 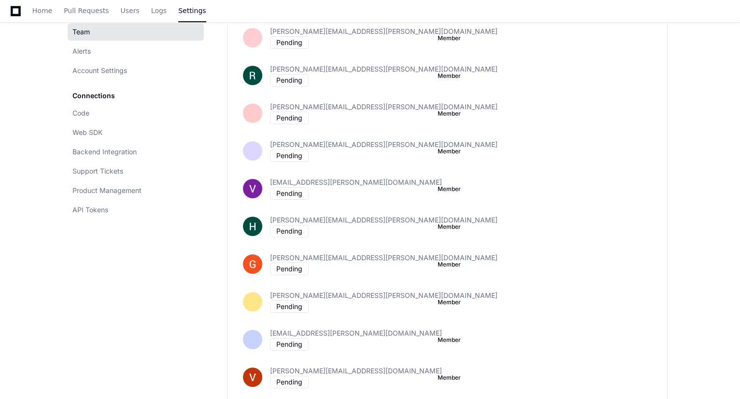 I want to click on img: ACg8ocL5QHWGOrZ7VCeM6yIwfYNu5gNNNX2S5GdWaMHKt42bcvsY0A=s96-c, so click(x=253, y=377).